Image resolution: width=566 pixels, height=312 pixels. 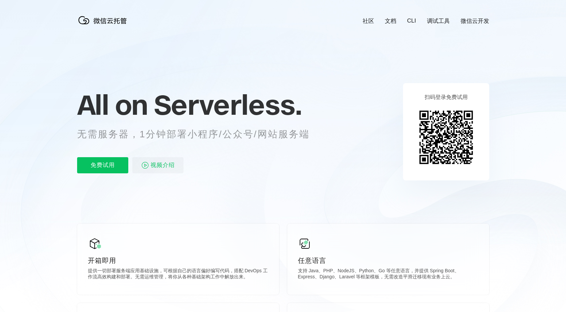 I want to click on a: 社区, so click(x=368, y=21).